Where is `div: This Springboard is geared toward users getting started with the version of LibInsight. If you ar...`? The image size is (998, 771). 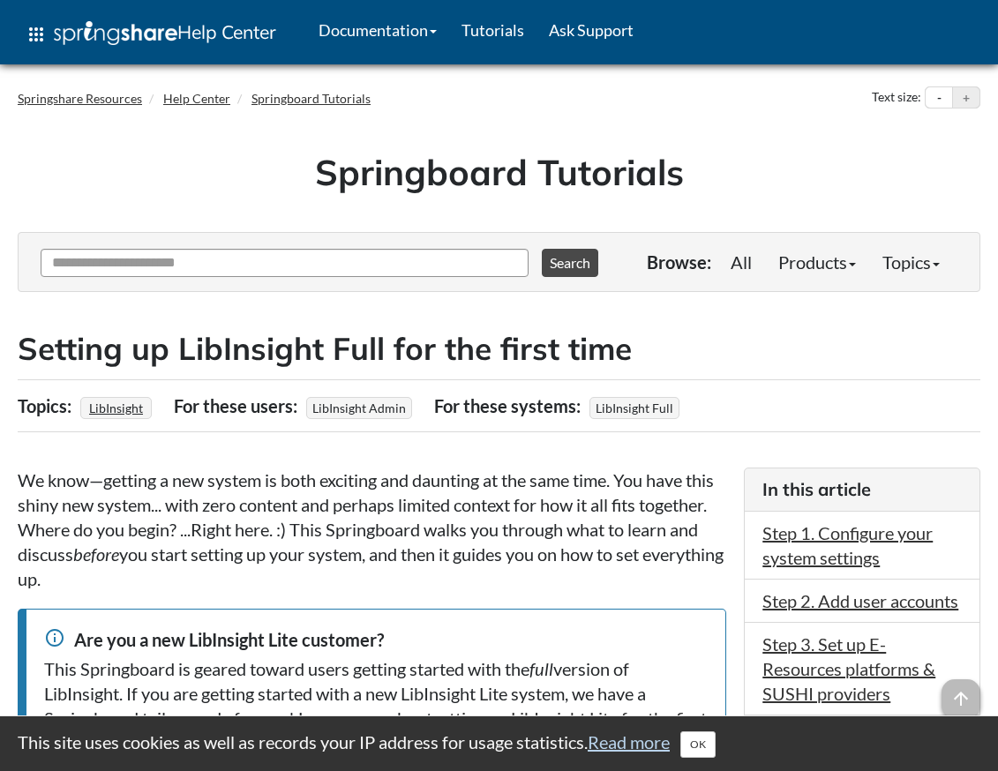 div: This Springboard is geared toward users getting started with the version of LibInsight. If you ar... is located at coordinates (376, 706).